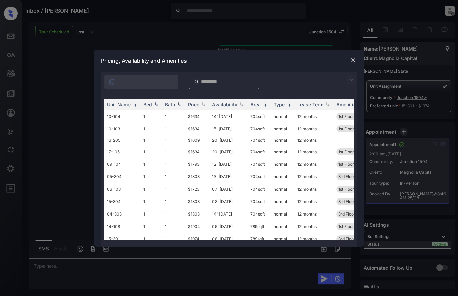 The image size is (458, 296). What do you see at coordinates (122, 226) in the screenshot?
I see `td: 14-108` at bounding box center [122, 226].